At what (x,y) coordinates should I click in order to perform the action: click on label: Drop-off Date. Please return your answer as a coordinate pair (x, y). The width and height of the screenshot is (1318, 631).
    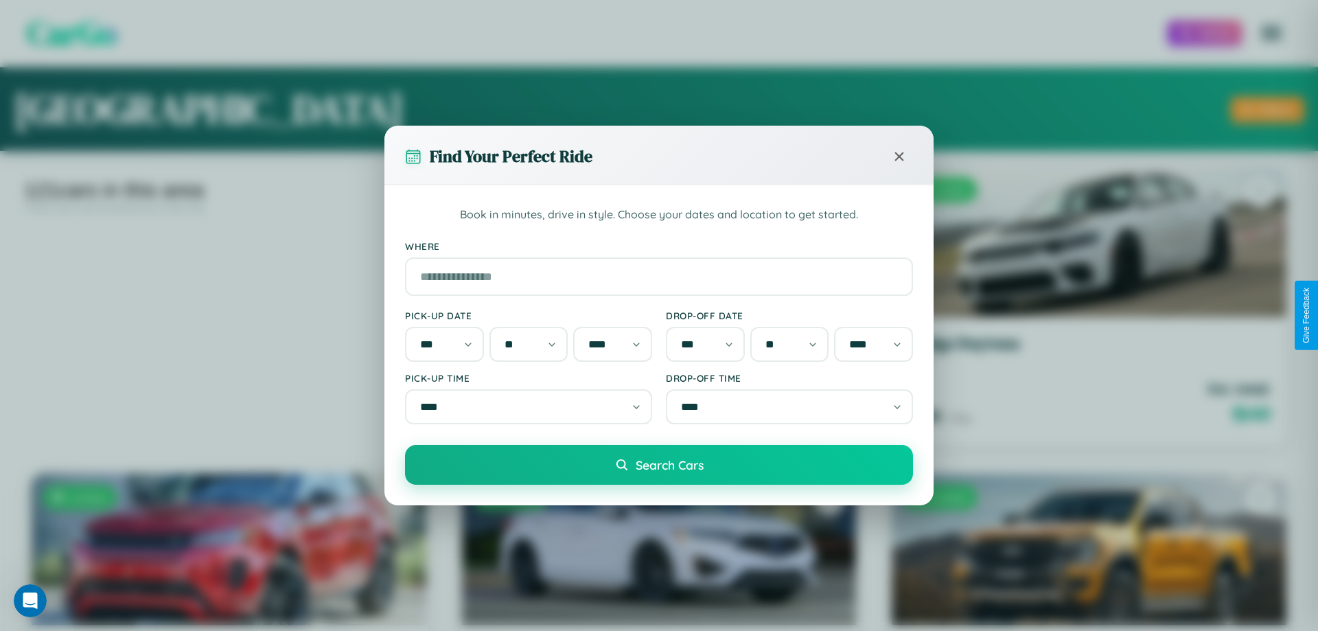
    Looking at the image, I should click on (789, 315).